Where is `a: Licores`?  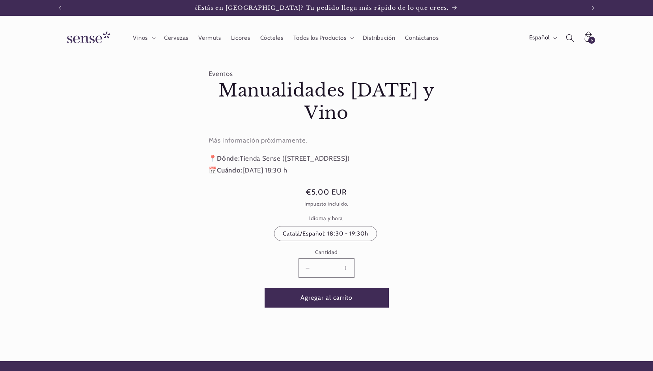
a: Licores is located at coordinates (241, 38).